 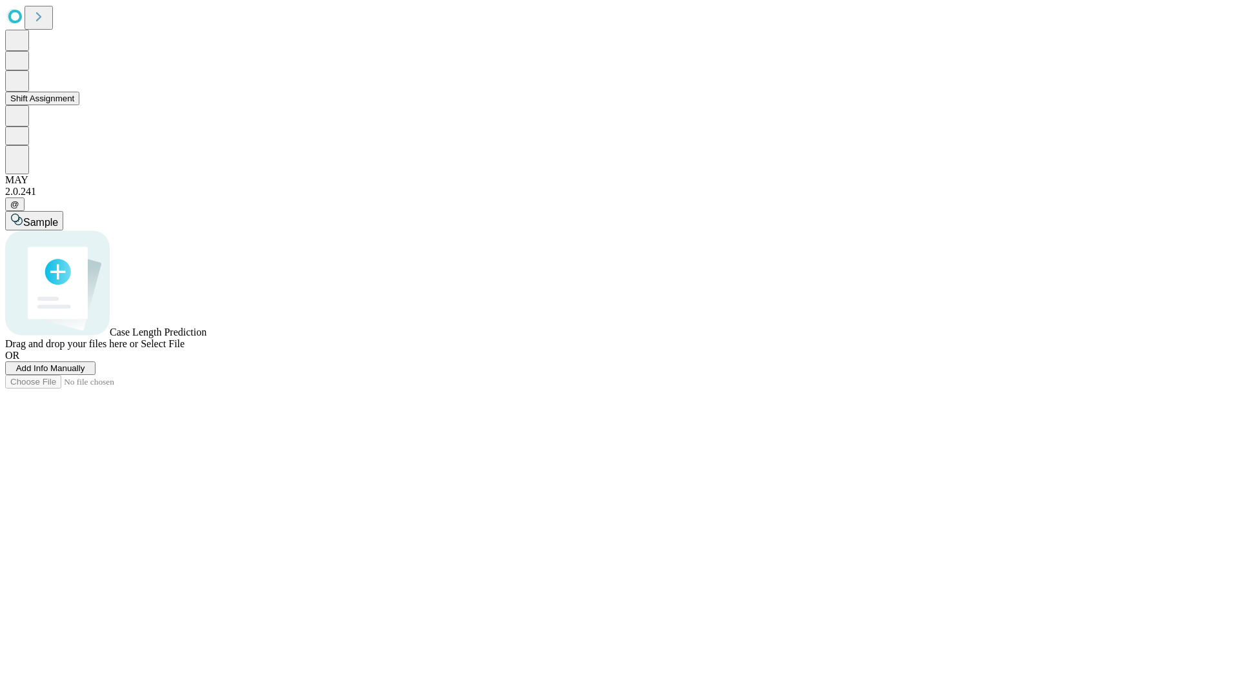 What do you see at coordinates (620, 192) in the screenshot?
I see `div: 2.0.241` at bounding box center [620, 192].